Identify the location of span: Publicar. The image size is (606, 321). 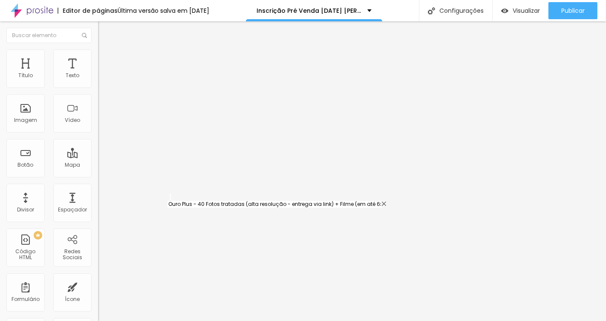
(572, 11).